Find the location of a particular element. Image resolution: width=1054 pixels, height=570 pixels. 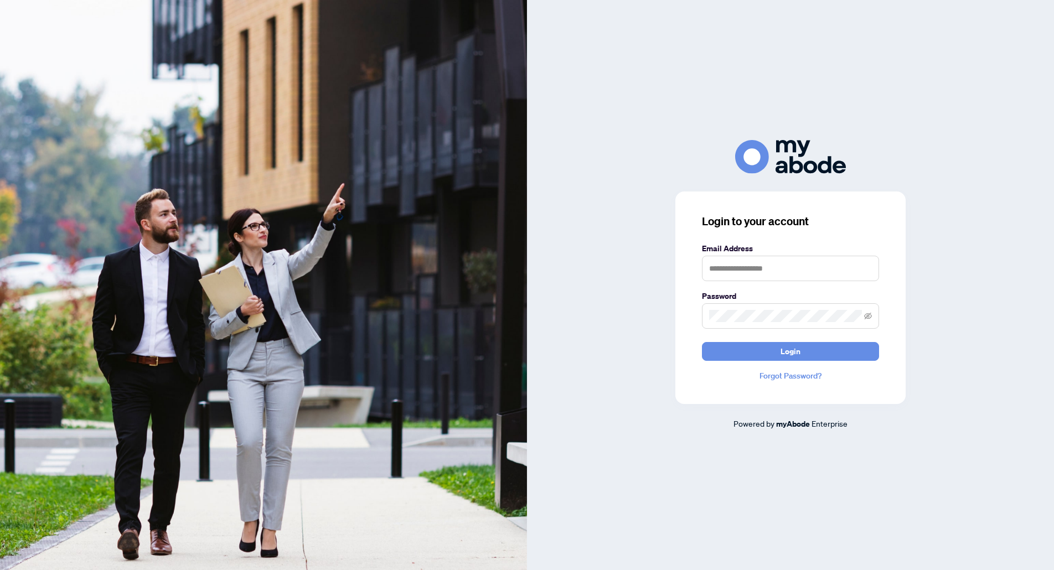

a: myAbode is located at coordinates (793, 424).